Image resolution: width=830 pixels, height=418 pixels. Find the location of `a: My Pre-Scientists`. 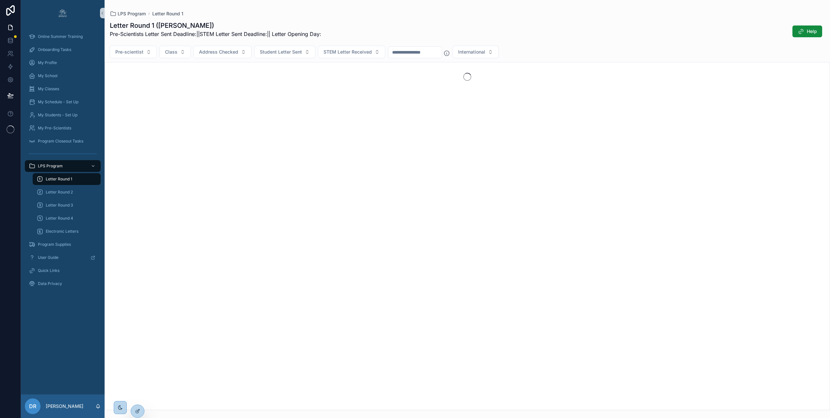

a: My Pre-Scientists is located at coordinates (63, 128).